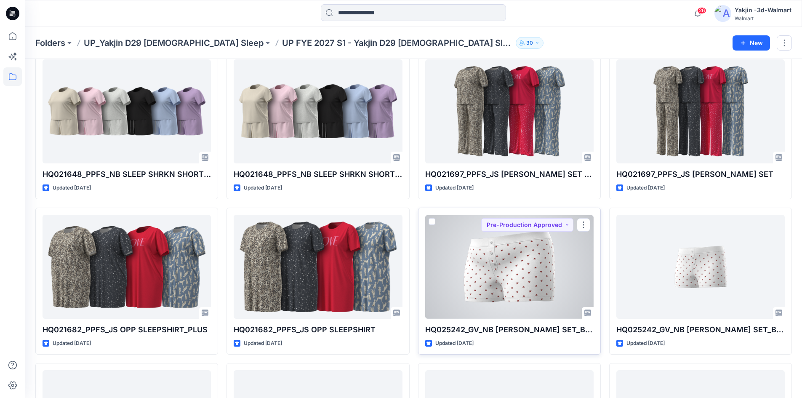  What do you see at coordinates (529, 43) in the screenshot?
I see `button: 30` at bounding box center [529, 43].